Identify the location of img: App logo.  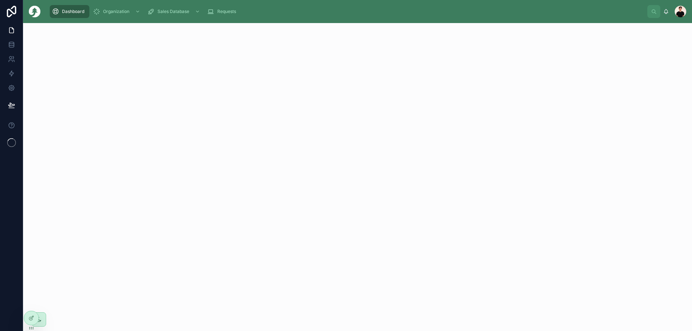
(35, 12).